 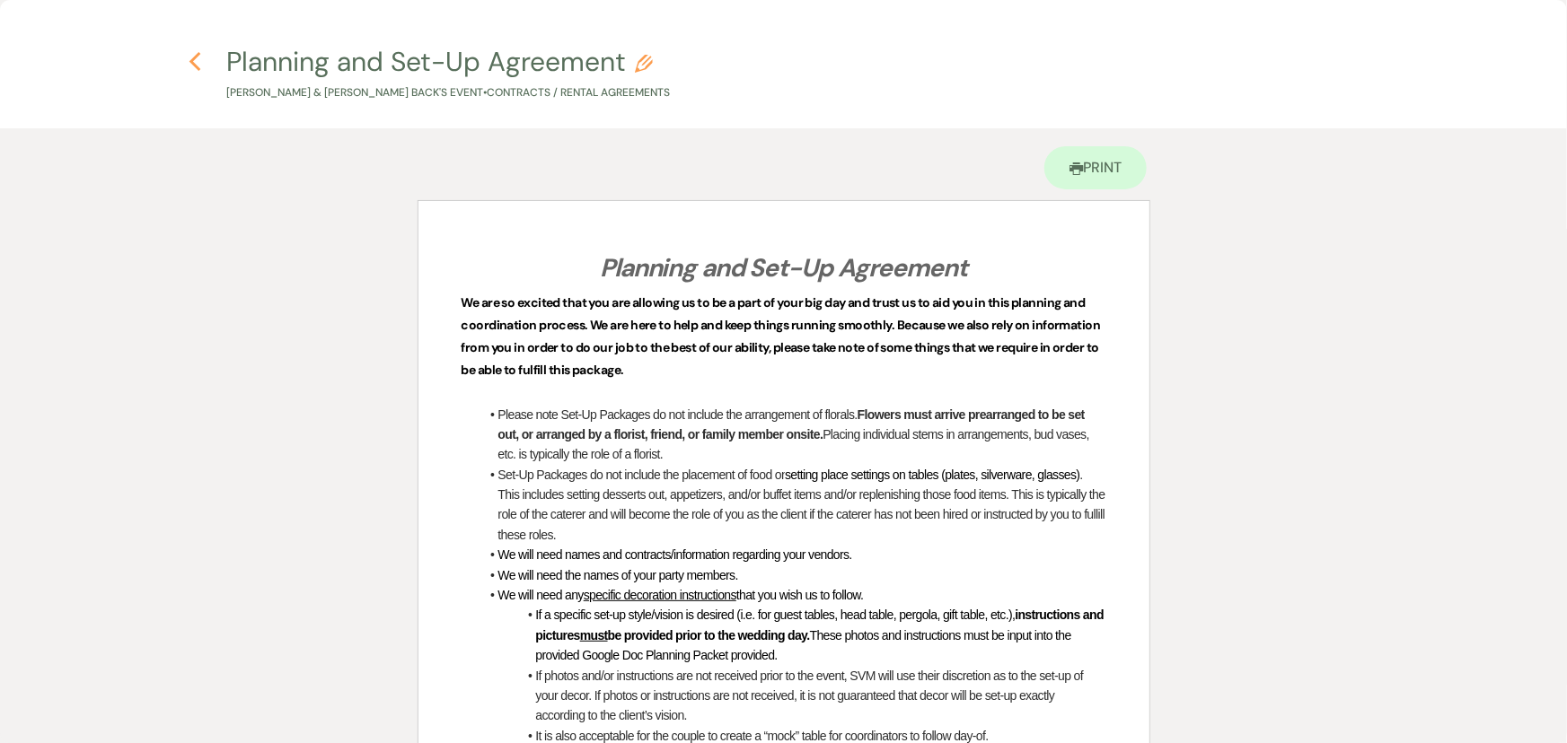 I want to click on strong: instructions and pictures be provided prior to the wedding day., so click(x=821, y=625).